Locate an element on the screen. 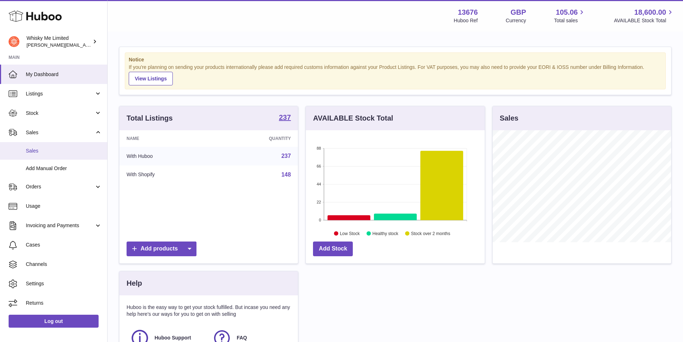 The width and height of the screenshot is (683, 342). span: Channels is located at coordinates (64, 264).